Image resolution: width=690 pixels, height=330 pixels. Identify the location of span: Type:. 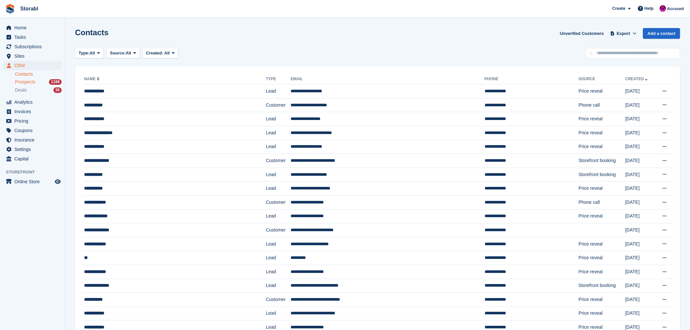
(84, 53).